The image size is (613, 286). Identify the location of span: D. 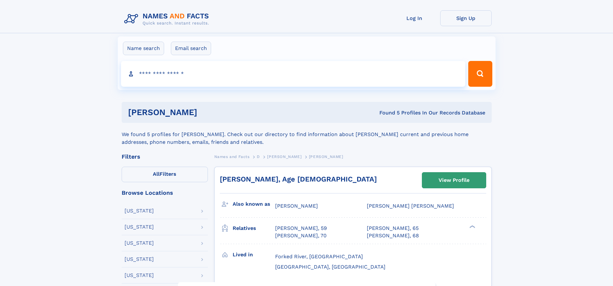
(259, 157).